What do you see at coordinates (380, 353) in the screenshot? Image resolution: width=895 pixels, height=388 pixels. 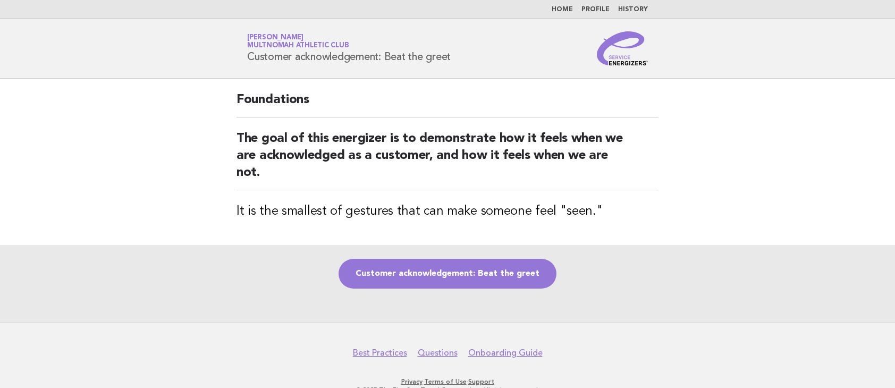 I see `a: Best Practices` at bounding box center [380, 353].